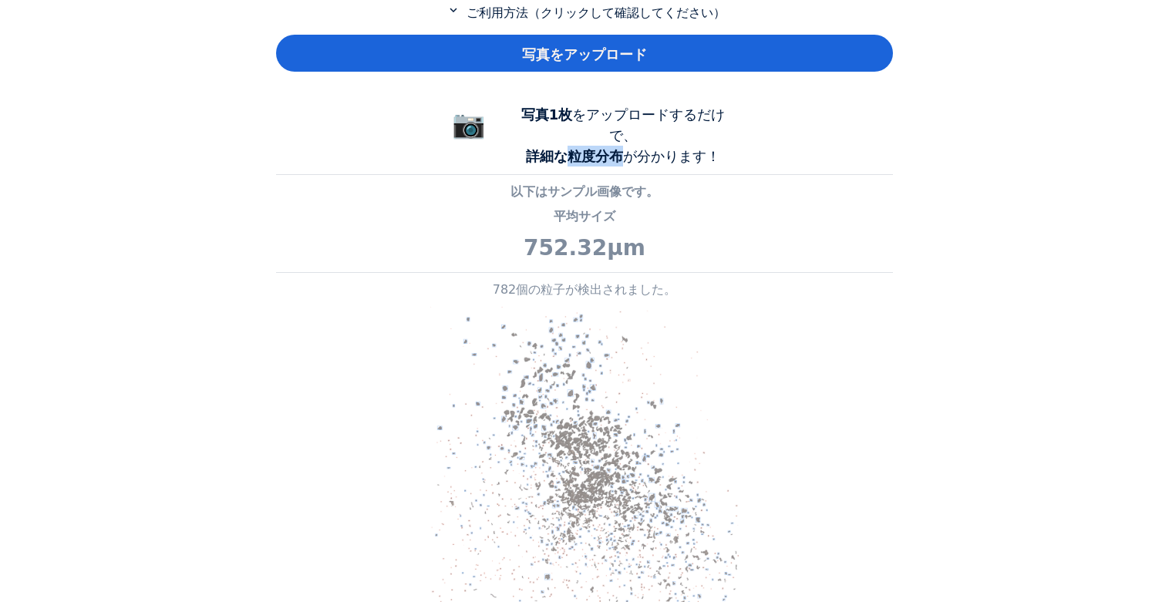 Image resolution: width=1169 pixels, height=602 pixels. What do you see at coordinates (584, 247) in the screenshot?
I see `font: 752.32μm` at bounding box center [584, 247].